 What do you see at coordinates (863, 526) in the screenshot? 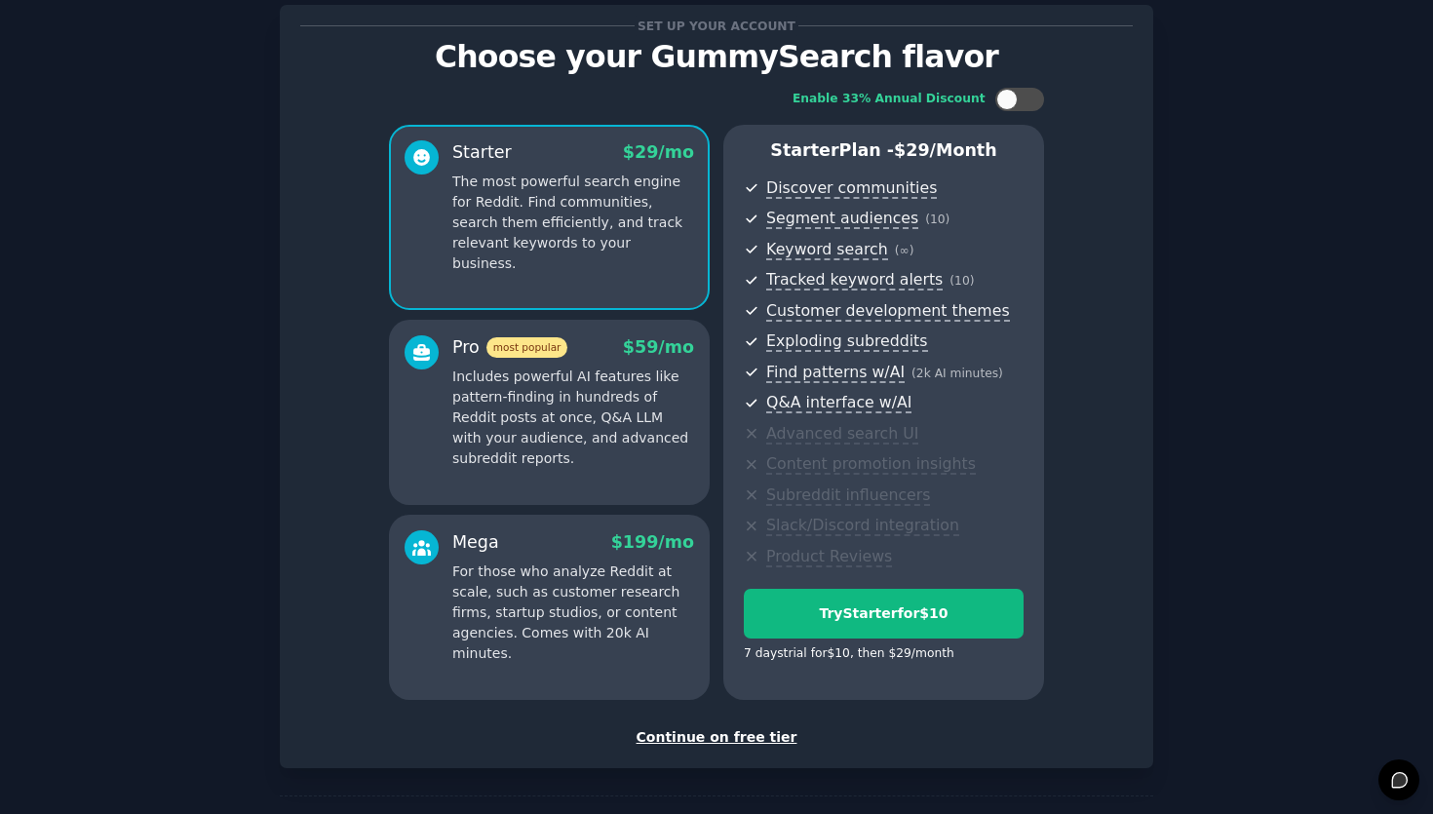
I see `span: Slack/Discord integration` at bounding box center [863, 526].